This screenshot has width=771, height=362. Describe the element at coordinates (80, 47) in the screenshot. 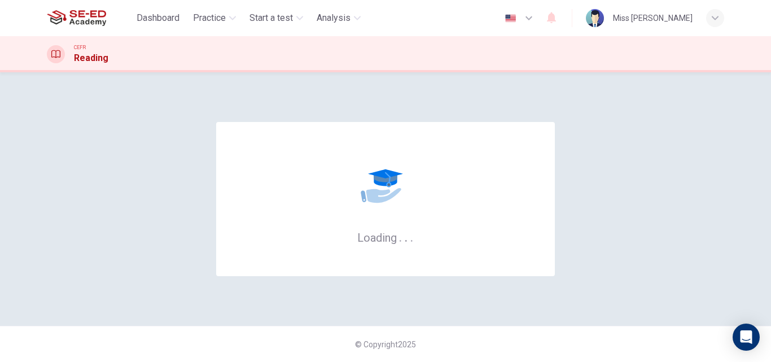

I see `span: CEFR` at that location.